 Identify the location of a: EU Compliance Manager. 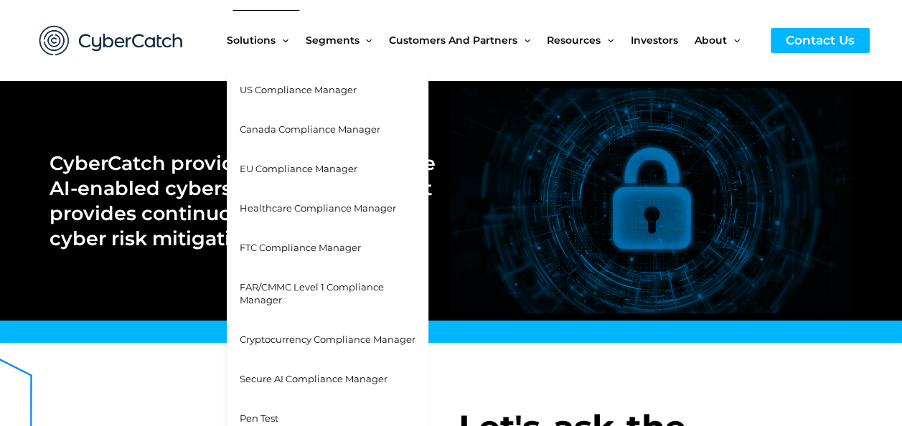
(327, 169).